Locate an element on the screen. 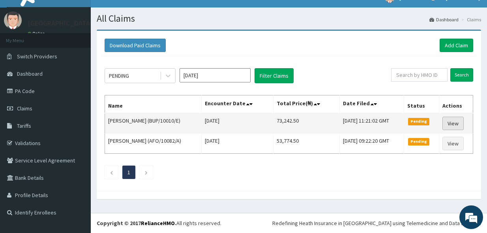 The height and width of the screenshot is (233, 487). th: Total Price(₦) is located at coordinates (306, 105).